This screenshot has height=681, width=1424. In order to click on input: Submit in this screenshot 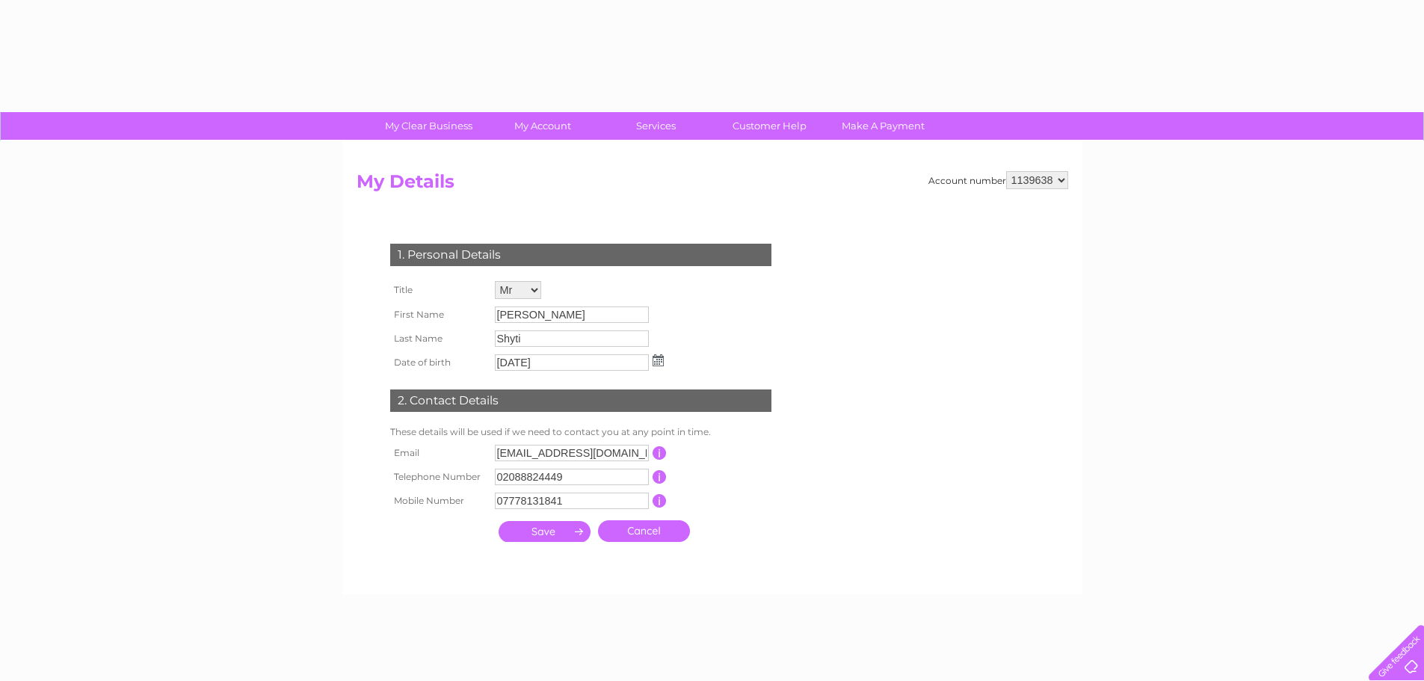, I will do `click(544, 531)`.